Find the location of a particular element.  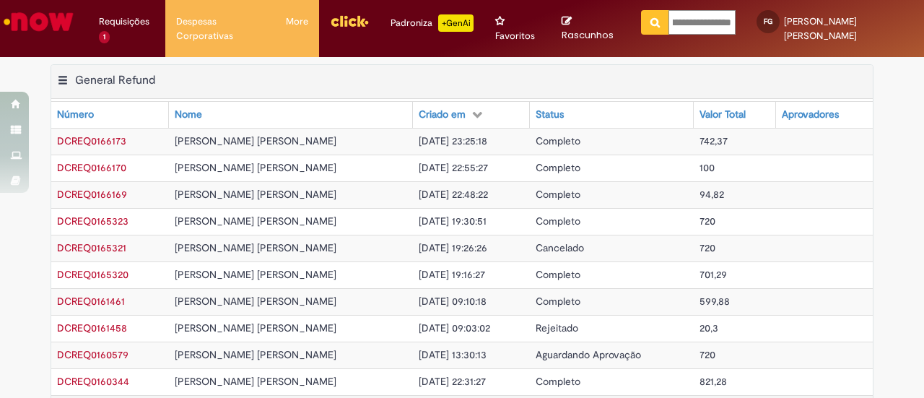

h2: General Refund is located at coordinates (115, 80).